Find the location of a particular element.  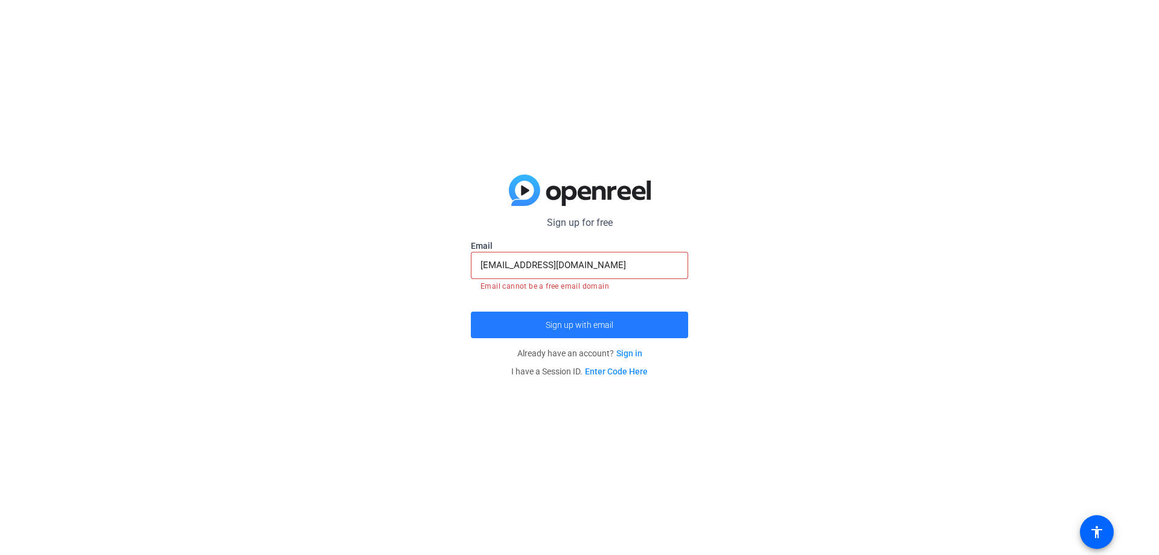

img: blue-gradient.svg is located at coordinates (579, 190).